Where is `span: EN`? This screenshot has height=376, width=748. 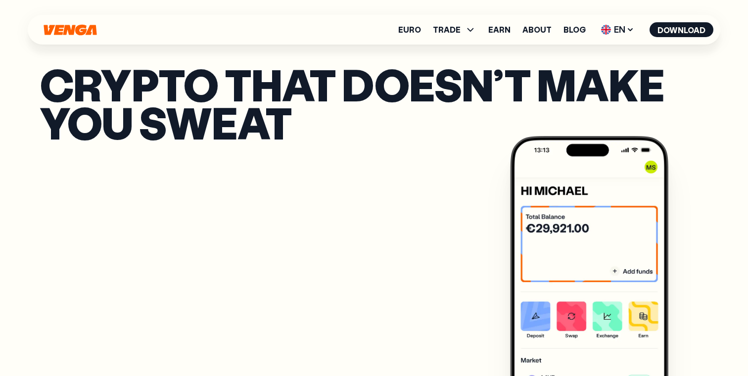 span: EN is located at coordinates (618, 30).